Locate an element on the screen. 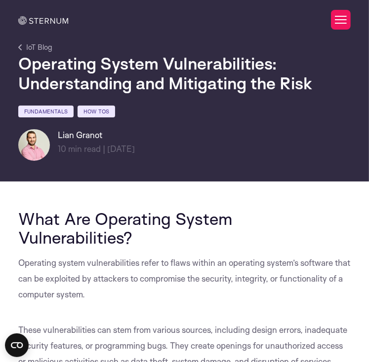 The height and width of the screenshot is (362, 369). span: Operating system vulnerabilities refer to flaws within an operating system’s software that can be... is located at coordinates (184, 278).